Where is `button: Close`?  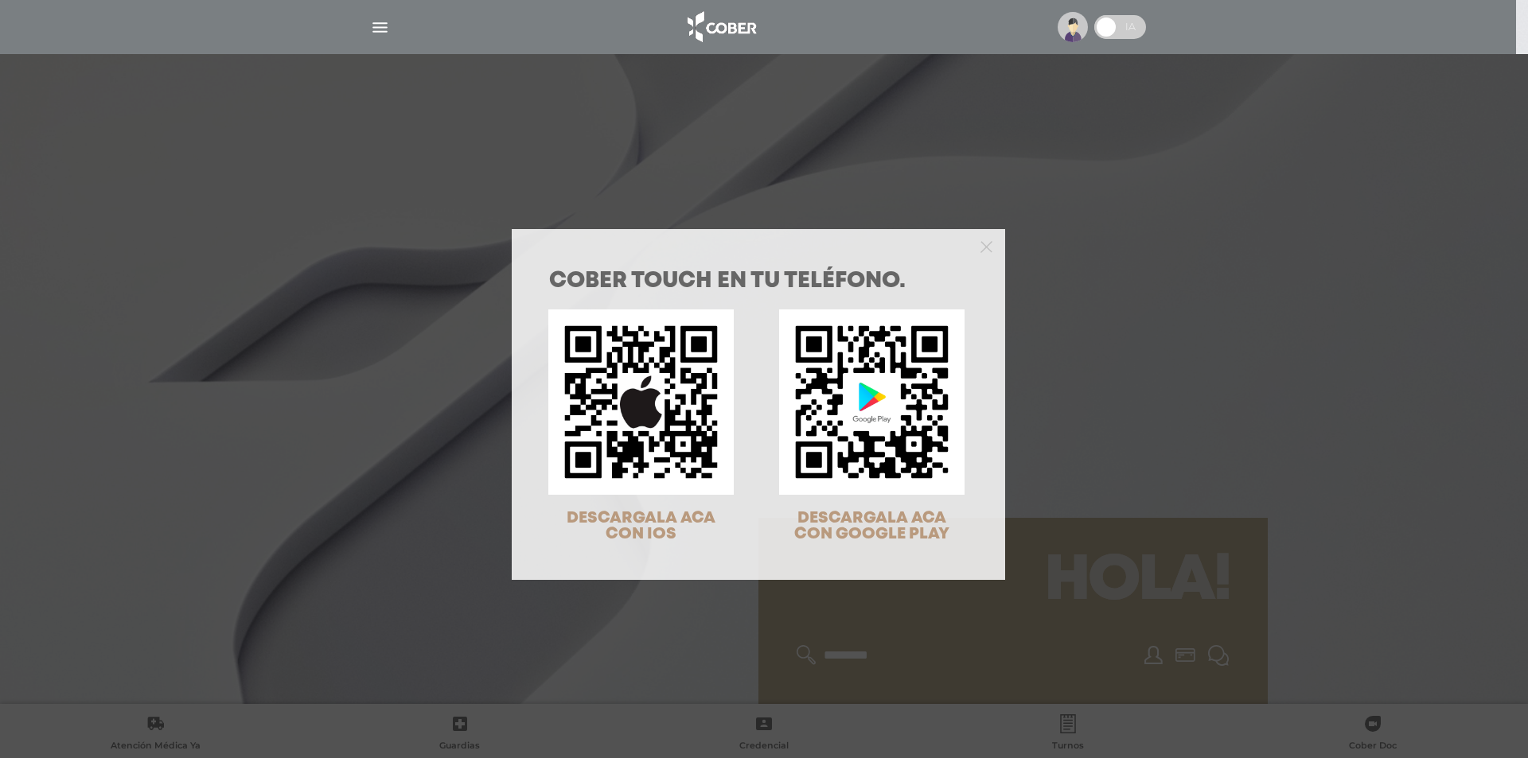 button: Close is located at coordinates (986, 246).